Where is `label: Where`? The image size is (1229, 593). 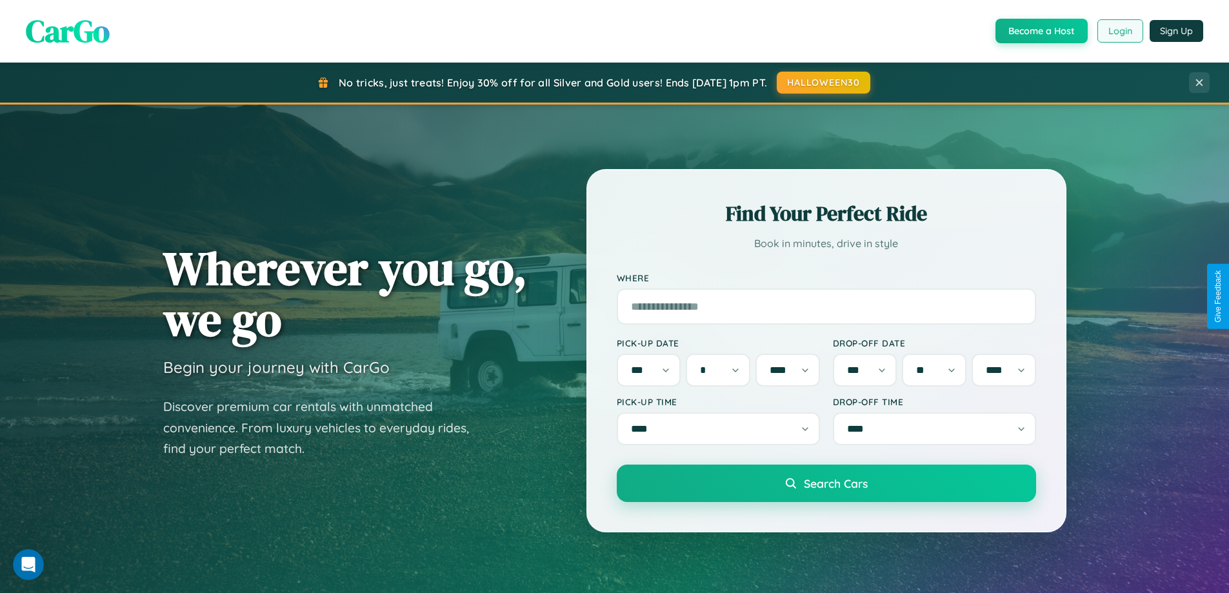
label: Where is located at coordinates (827, 277).